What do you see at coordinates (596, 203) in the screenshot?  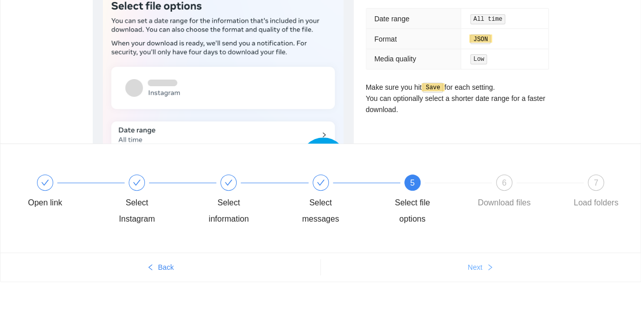 I see `div: Load folders` at bounding box center [596, 203].